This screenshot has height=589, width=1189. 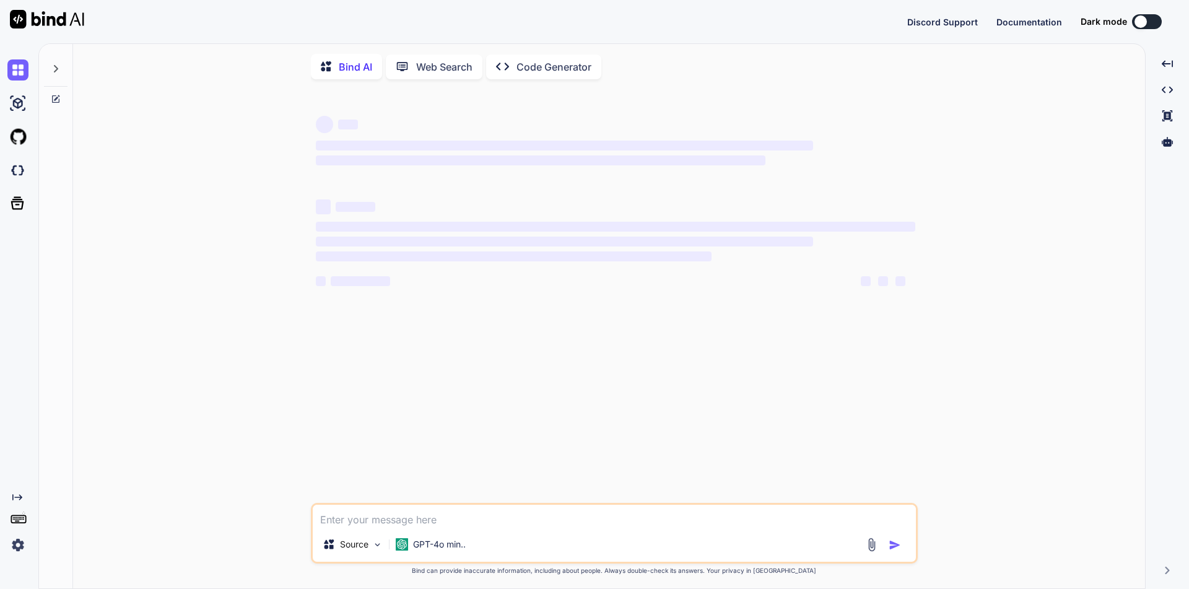 I want to click on p: Source, so click(x=354, y=545).